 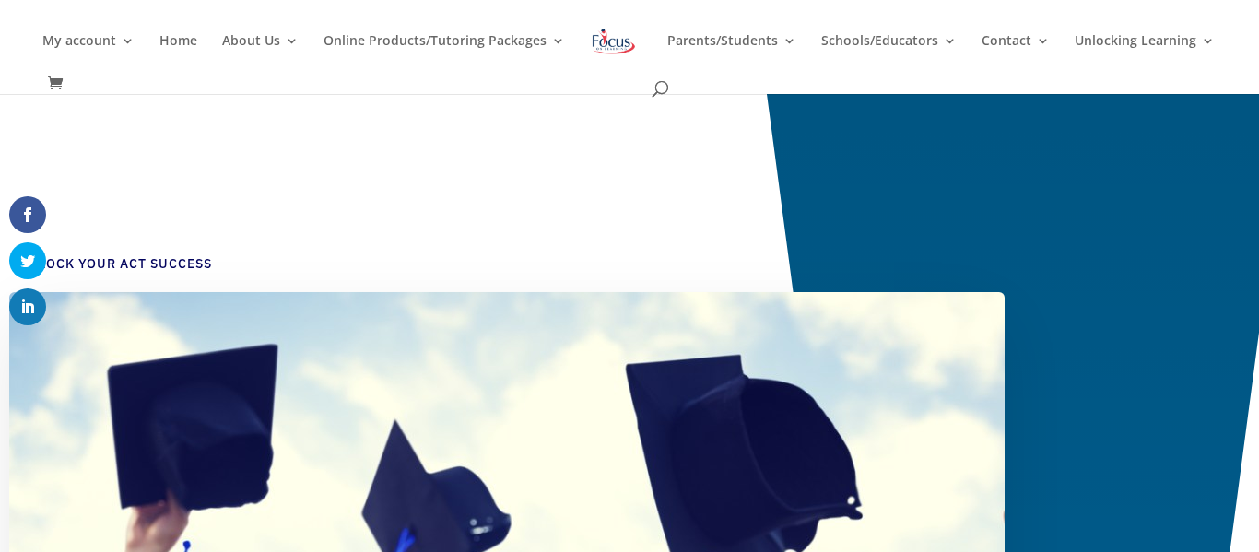 I want to click on a: Parents/Students, so click(x=732, y=55).